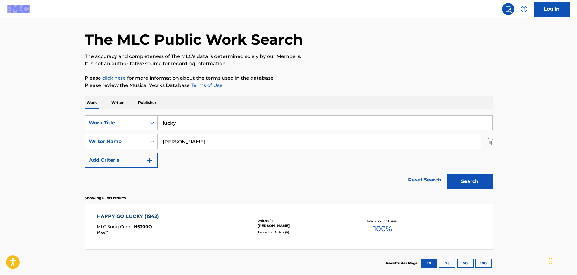 This screenshot has width=577, height=275. I want to click on img: 9d2ae6d4665cec9f34b9.svg, so click(149, 160).